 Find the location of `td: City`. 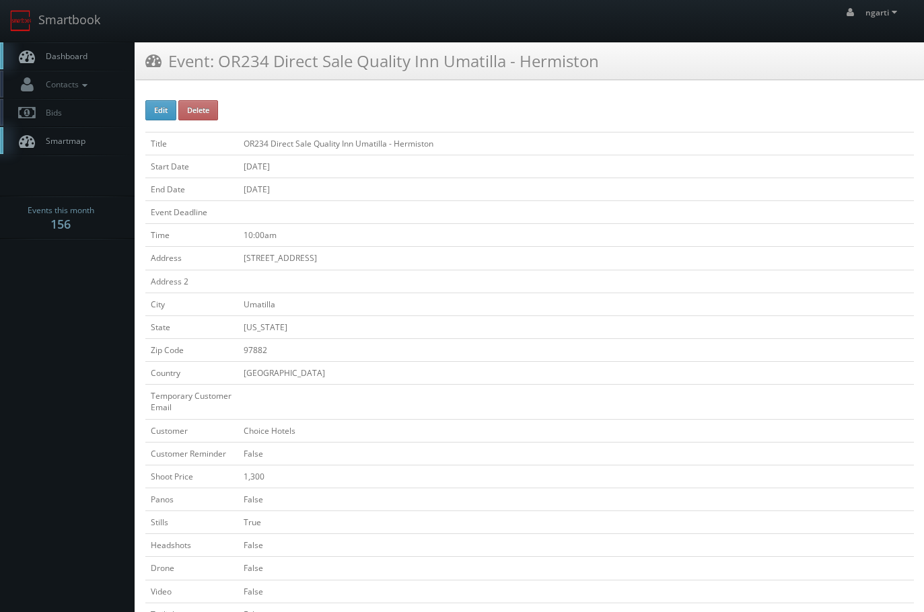

td: City is located at coordinates (192, 304).